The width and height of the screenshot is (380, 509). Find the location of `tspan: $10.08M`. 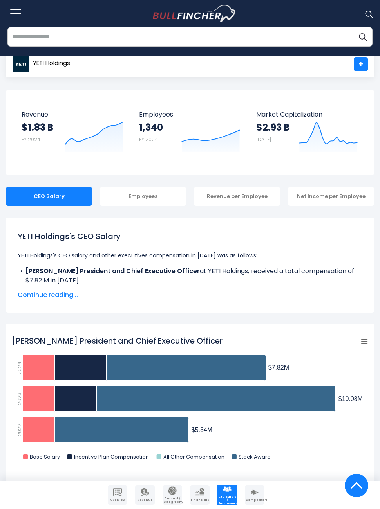

tspan: $10.08M is located at coordinates (350, 399).